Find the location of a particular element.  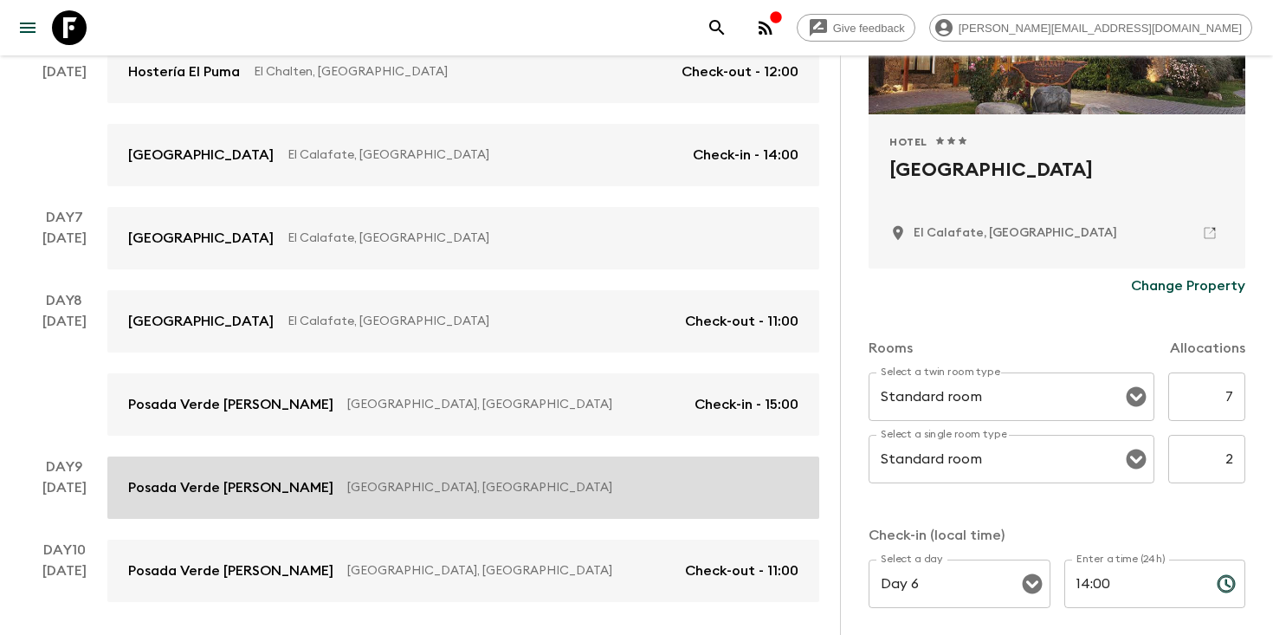

p: Allocations is located at coordinates (1208, 348).